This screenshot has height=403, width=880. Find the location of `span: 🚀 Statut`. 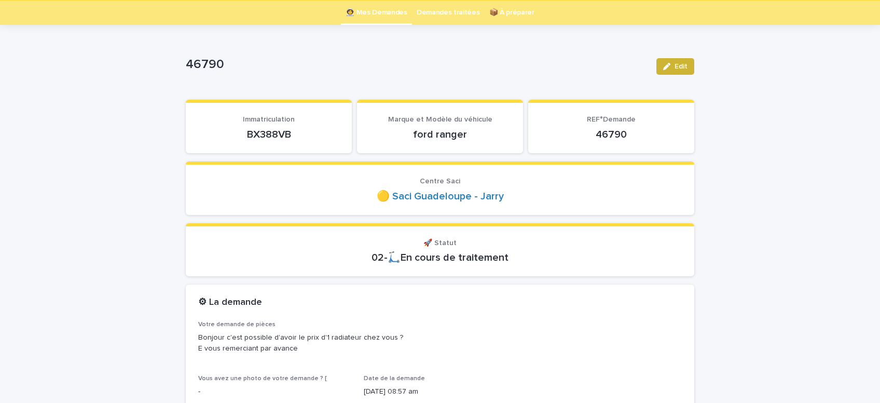

span: 🚀 Statut is located at coordinates (440, 243).